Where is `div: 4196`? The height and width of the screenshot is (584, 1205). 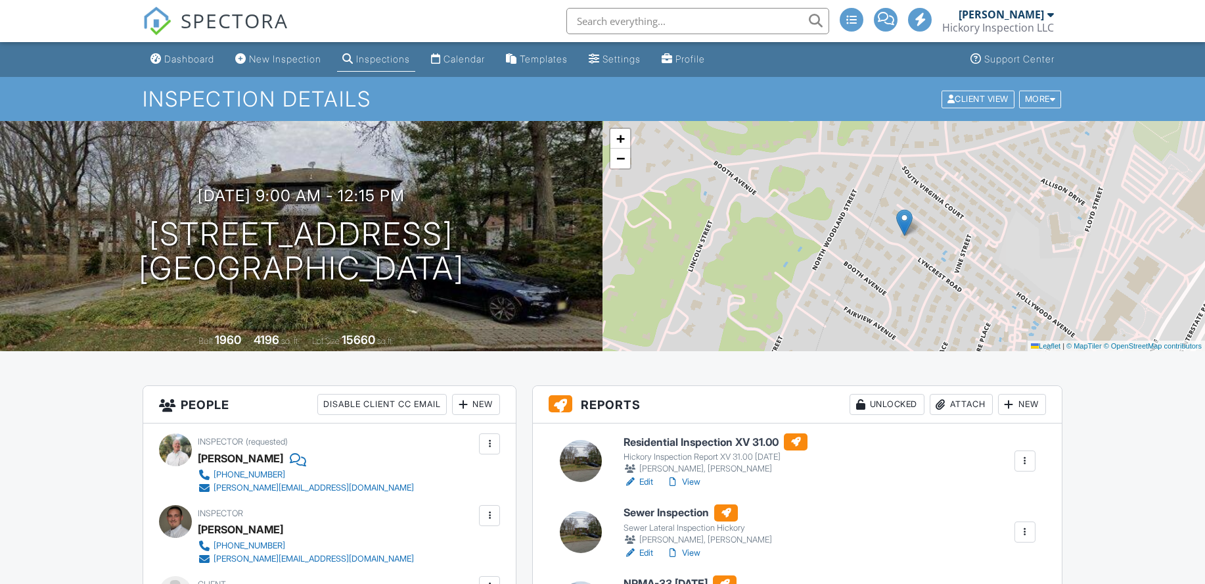 div: 4196 is located at coordinates (266, 339).